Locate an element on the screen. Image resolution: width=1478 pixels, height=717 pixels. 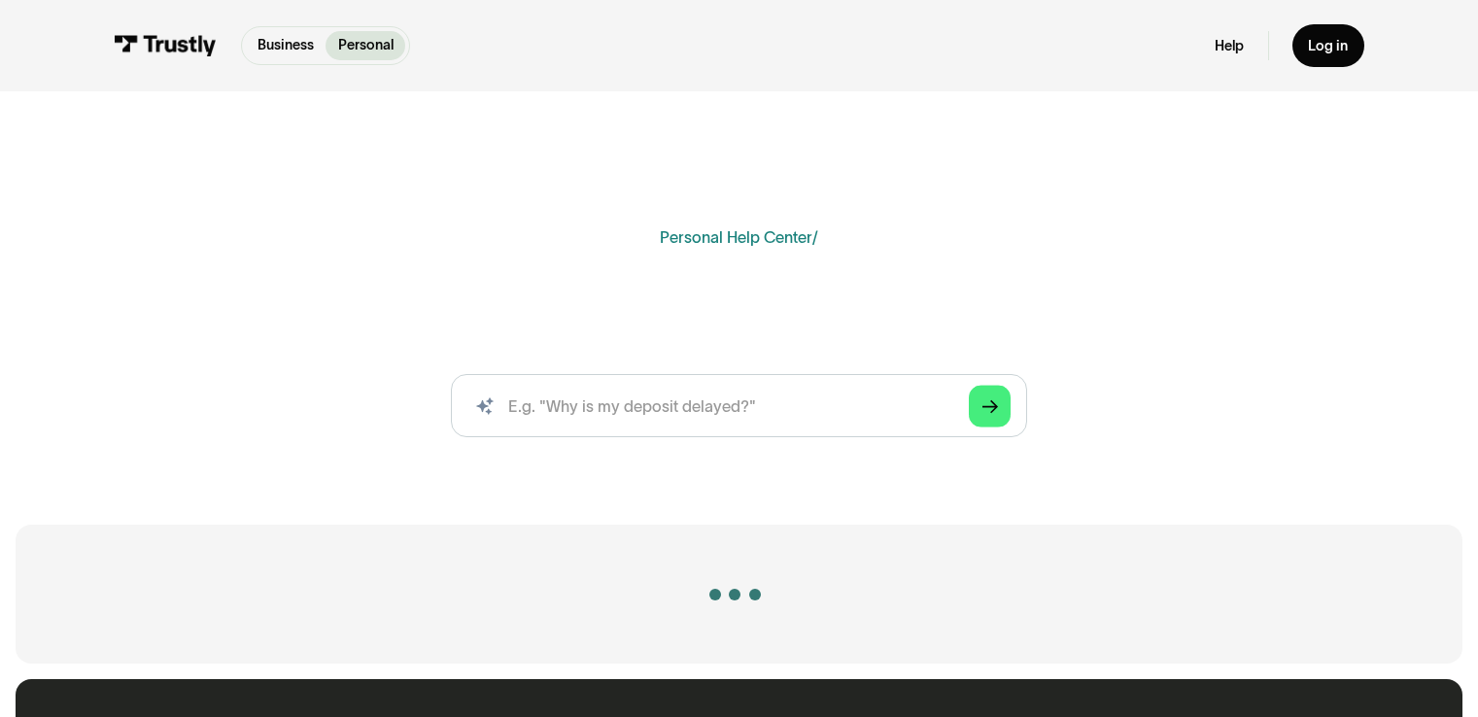
a: Log in is located at coordinates (1328, 45).